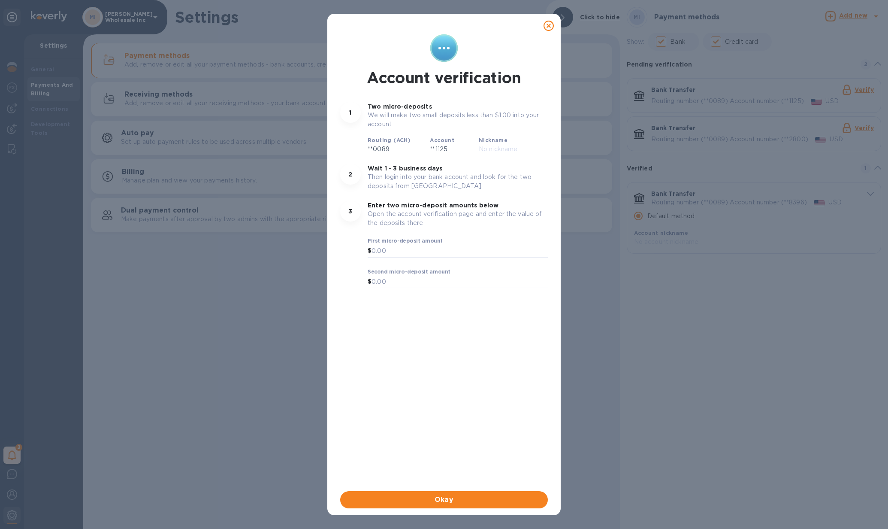  I want to click on button: Okay, so click(444, 499).